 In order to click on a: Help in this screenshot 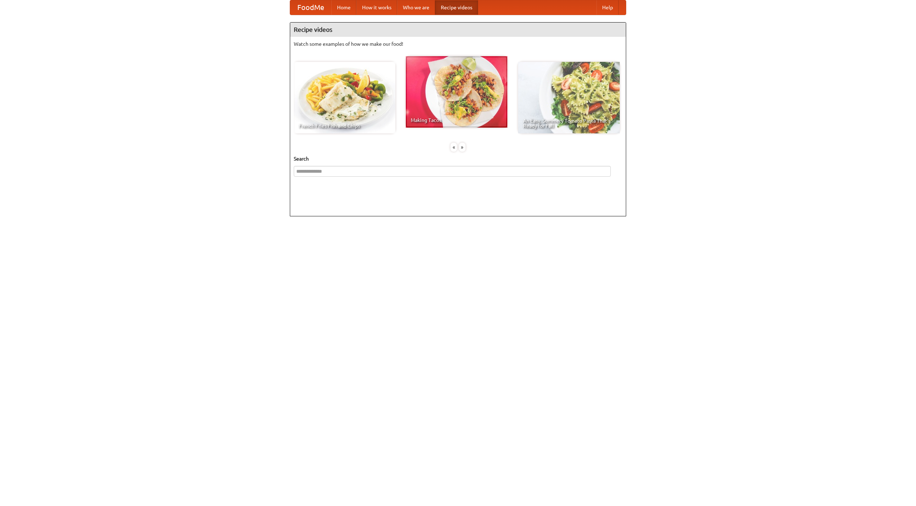, I will do `click(608, 8)`.